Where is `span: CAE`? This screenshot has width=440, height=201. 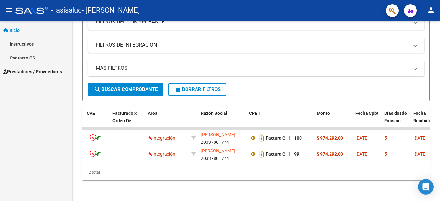
span: CAE is located at coordinates (91, 113).